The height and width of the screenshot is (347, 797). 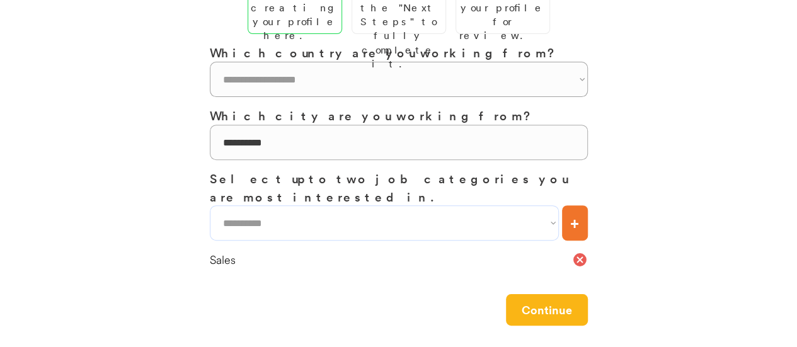 I want to click on h3: Which country are you working from?, so click(x=399, y=52).